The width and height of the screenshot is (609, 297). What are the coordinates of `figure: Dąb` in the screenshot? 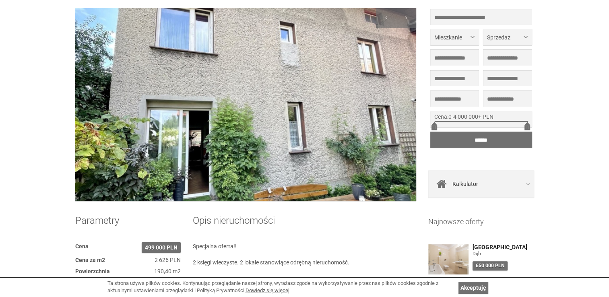 It's located at (503, 254).